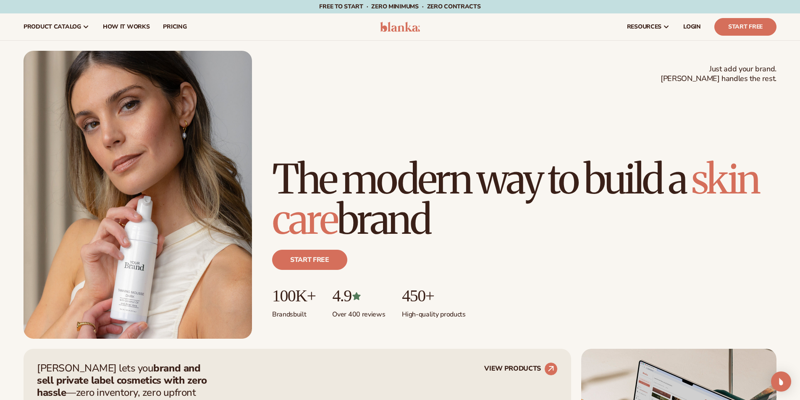 Image resolution: width=800 pixels, height=400 pixels. Describe the element at coordinates (433, 312) in the screenshot. I see `p: High-quality products` at that location.